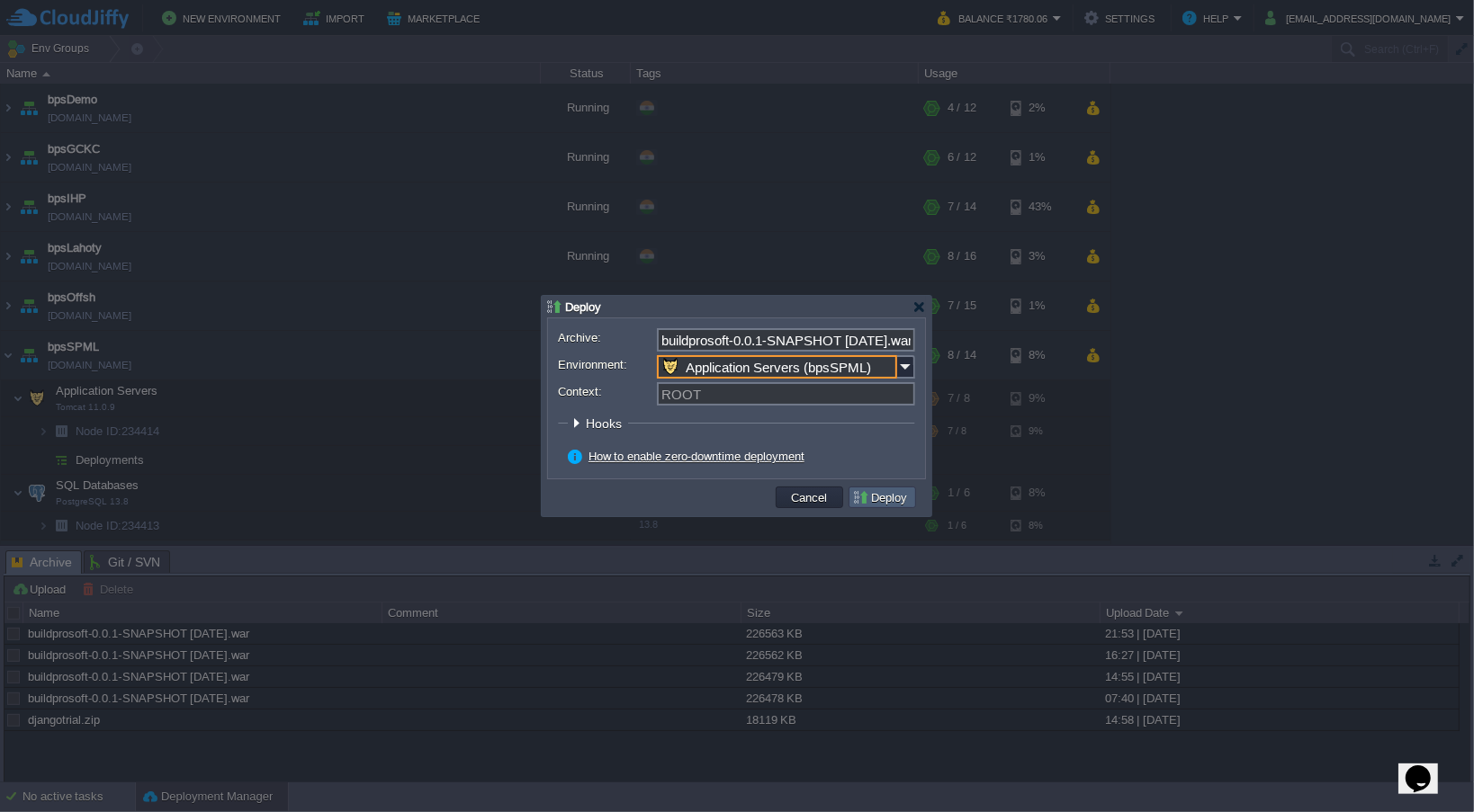 The image size is (1474, 812). What do you see at coordinates (696, 456) in the screenshot?
I see `a: How to enable zero-downtime deployment` at bounding box center [696, 456].